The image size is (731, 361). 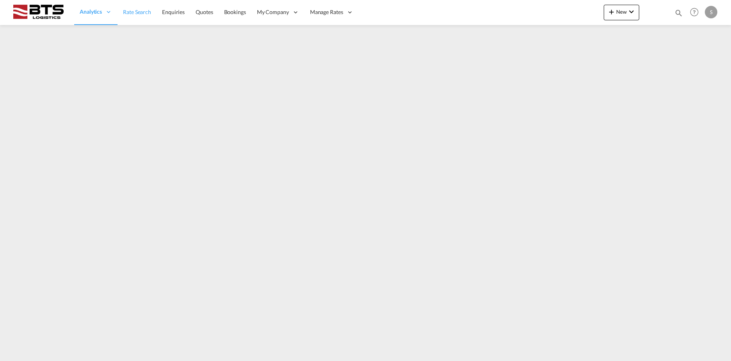 What do you see at coordinates (678, 13) in the screenshot?
I see `md-icon: icon-magnify` at bounding box center [678, 13].